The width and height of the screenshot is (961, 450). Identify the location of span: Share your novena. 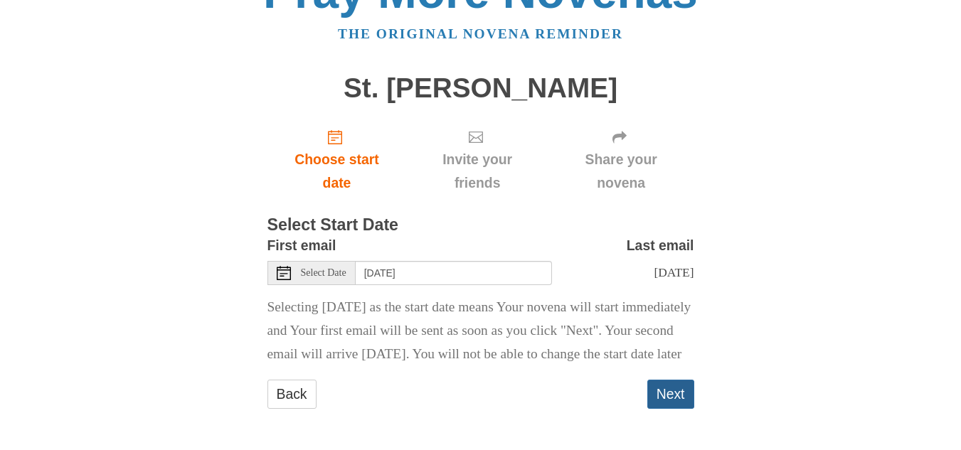
(621, 171).